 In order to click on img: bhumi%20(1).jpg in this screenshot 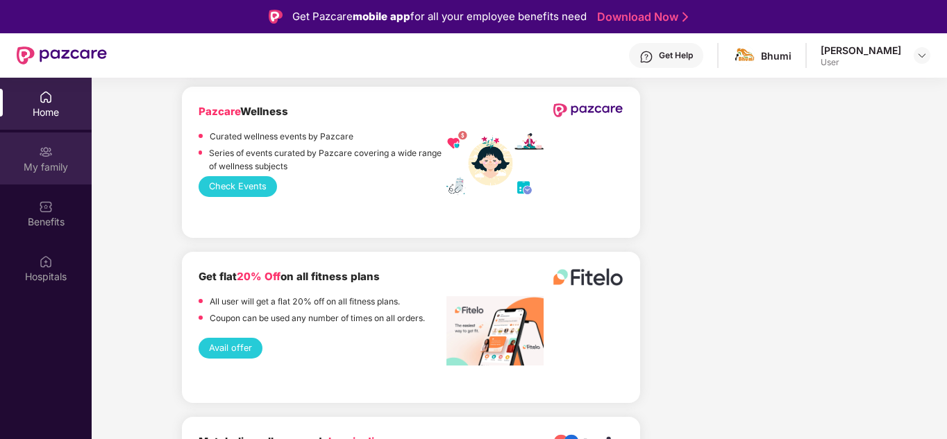, I will do `click(744, 56)`.